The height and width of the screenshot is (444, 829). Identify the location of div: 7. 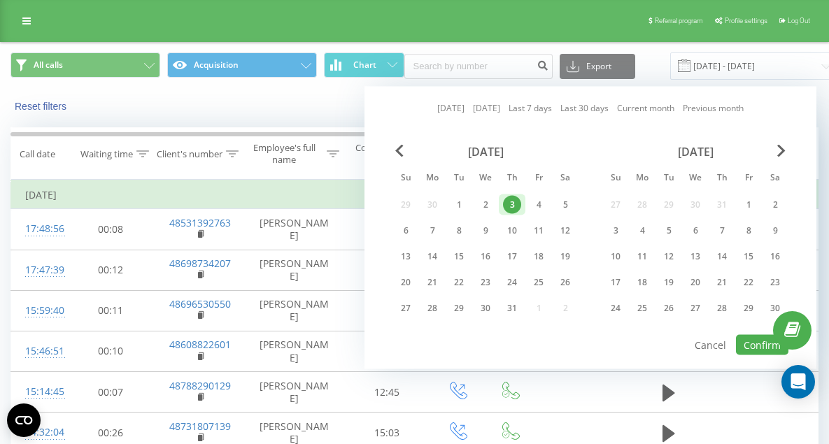
(432, 231).